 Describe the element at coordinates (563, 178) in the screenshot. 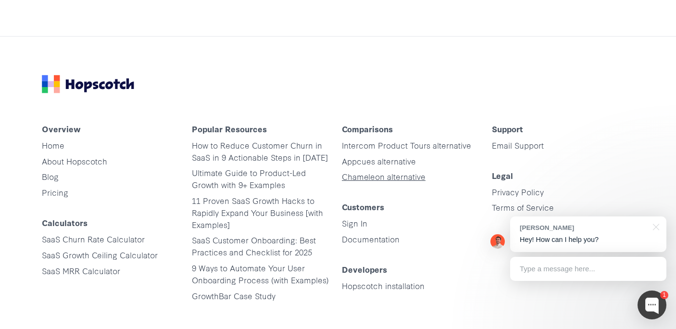

I see `h4: Legal` at that location.